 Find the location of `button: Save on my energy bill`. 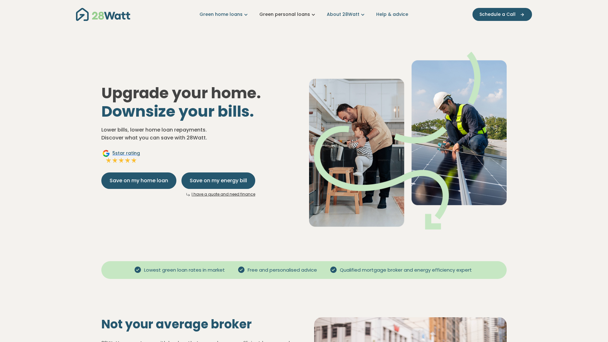

button: Save on my energy bill is located at coordinates (218, 181).